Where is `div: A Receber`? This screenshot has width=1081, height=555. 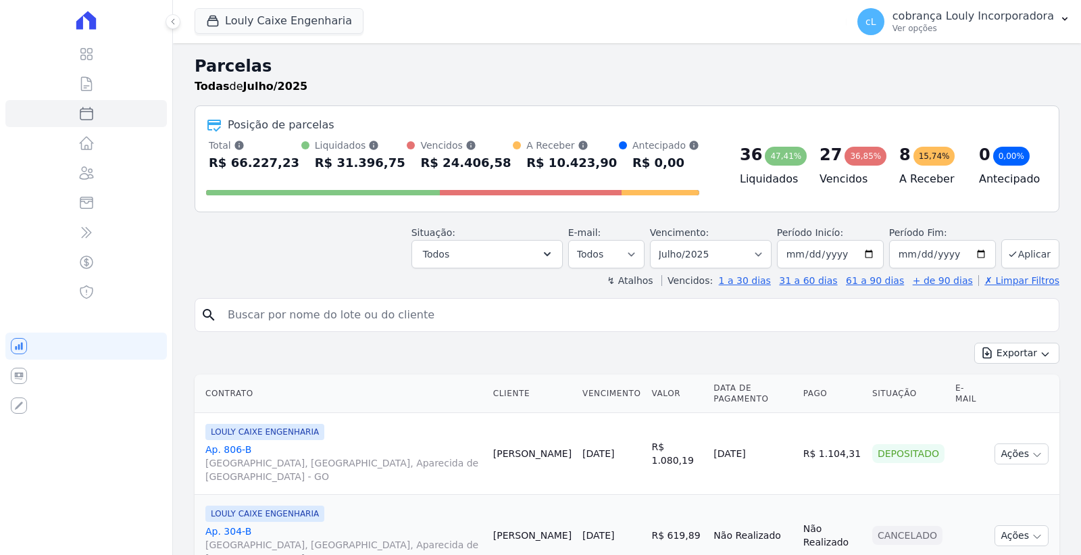 div: A Receber is located at coordinates (572, 145).